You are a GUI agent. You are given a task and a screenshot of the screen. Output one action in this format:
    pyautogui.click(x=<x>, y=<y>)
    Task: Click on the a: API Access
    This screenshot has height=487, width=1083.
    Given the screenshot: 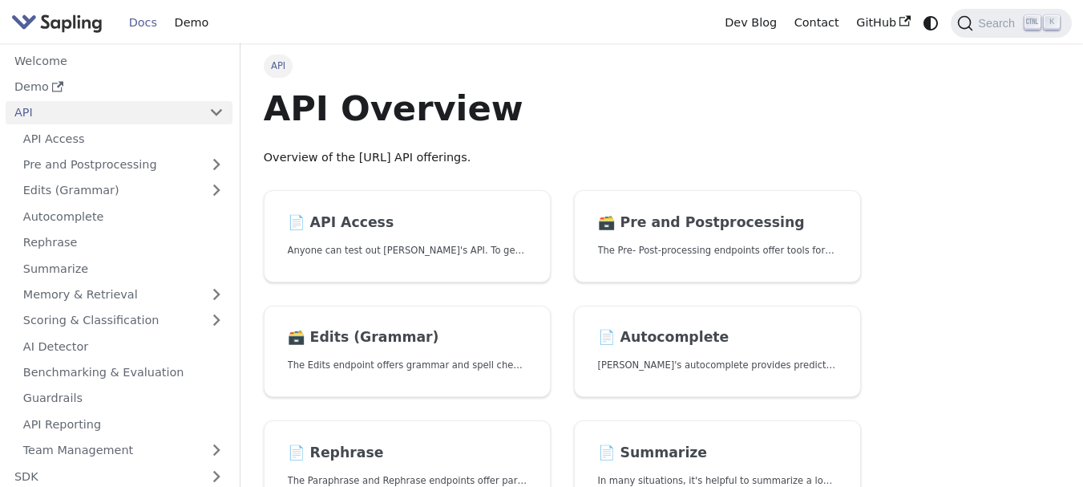 What is the action you would take?
    pyautogui.click(x=124, y=138)
    